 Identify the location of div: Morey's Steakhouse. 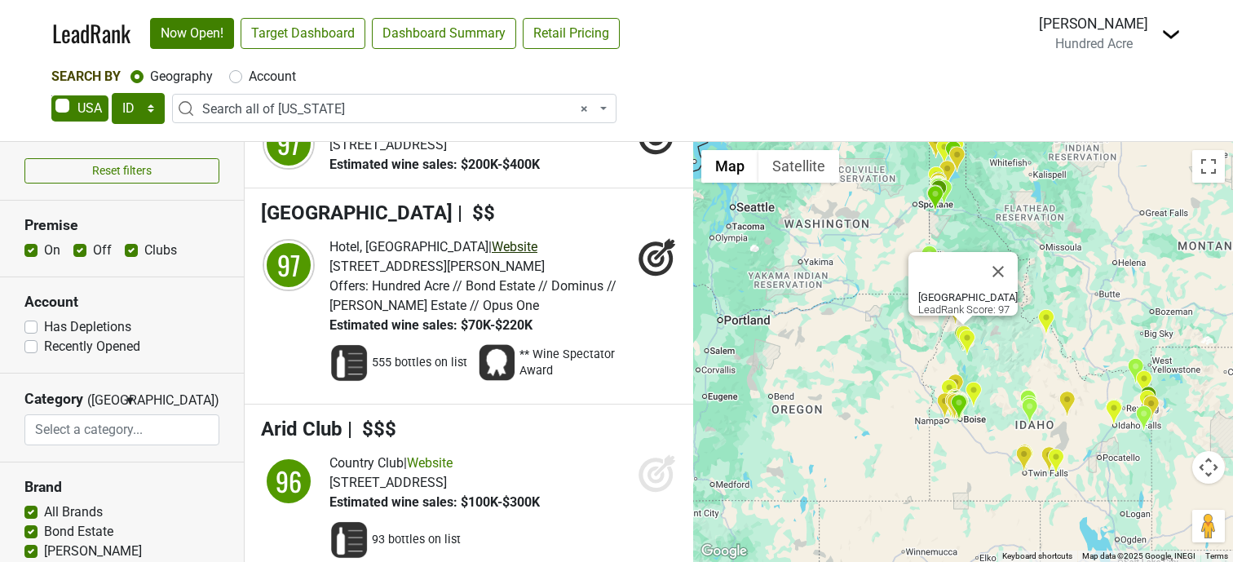
(1049, 459).